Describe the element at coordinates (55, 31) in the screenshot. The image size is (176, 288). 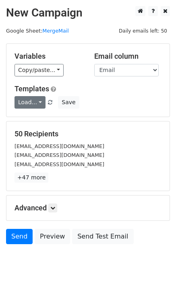
I see `a: MergeMail` at that location.